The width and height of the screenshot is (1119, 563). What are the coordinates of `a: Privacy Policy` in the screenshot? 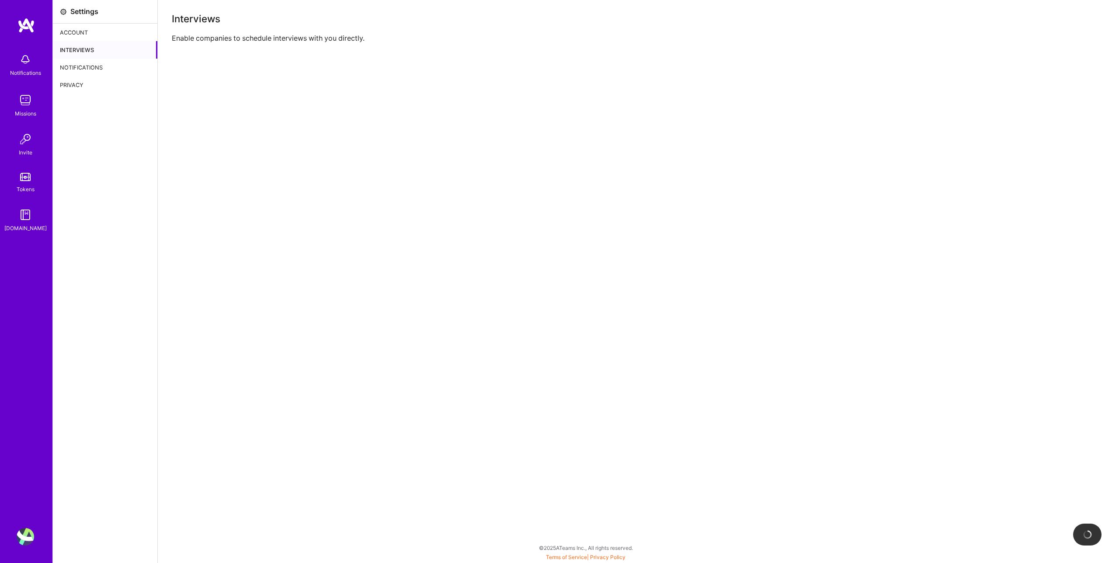 It's located at (608, 557).